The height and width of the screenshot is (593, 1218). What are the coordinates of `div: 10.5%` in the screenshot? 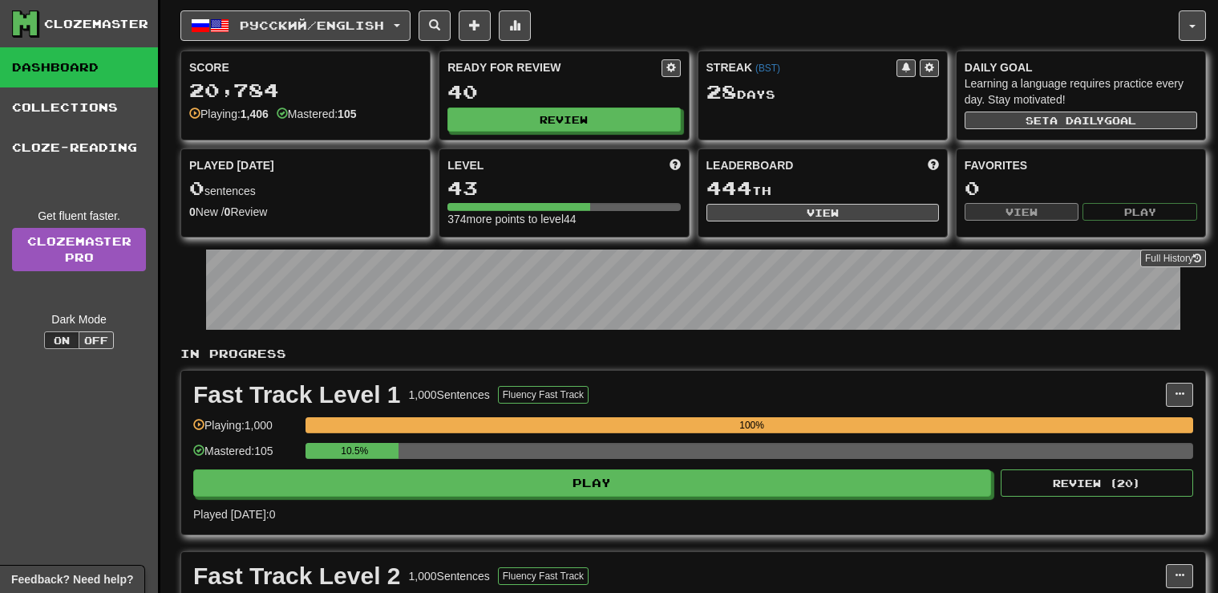 It's located at (354, 451).